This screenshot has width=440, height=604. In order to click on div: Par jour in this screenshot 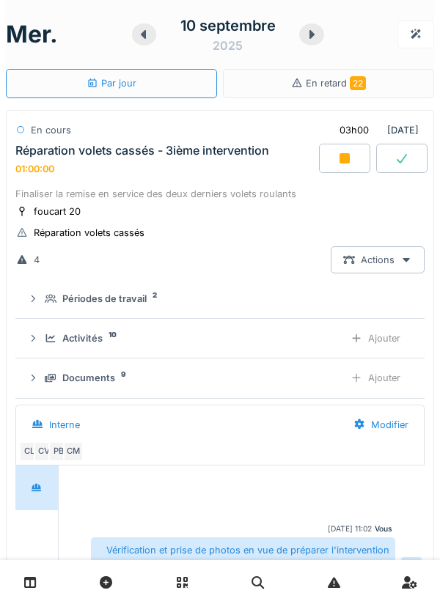, I will do `click(111, 83)`.